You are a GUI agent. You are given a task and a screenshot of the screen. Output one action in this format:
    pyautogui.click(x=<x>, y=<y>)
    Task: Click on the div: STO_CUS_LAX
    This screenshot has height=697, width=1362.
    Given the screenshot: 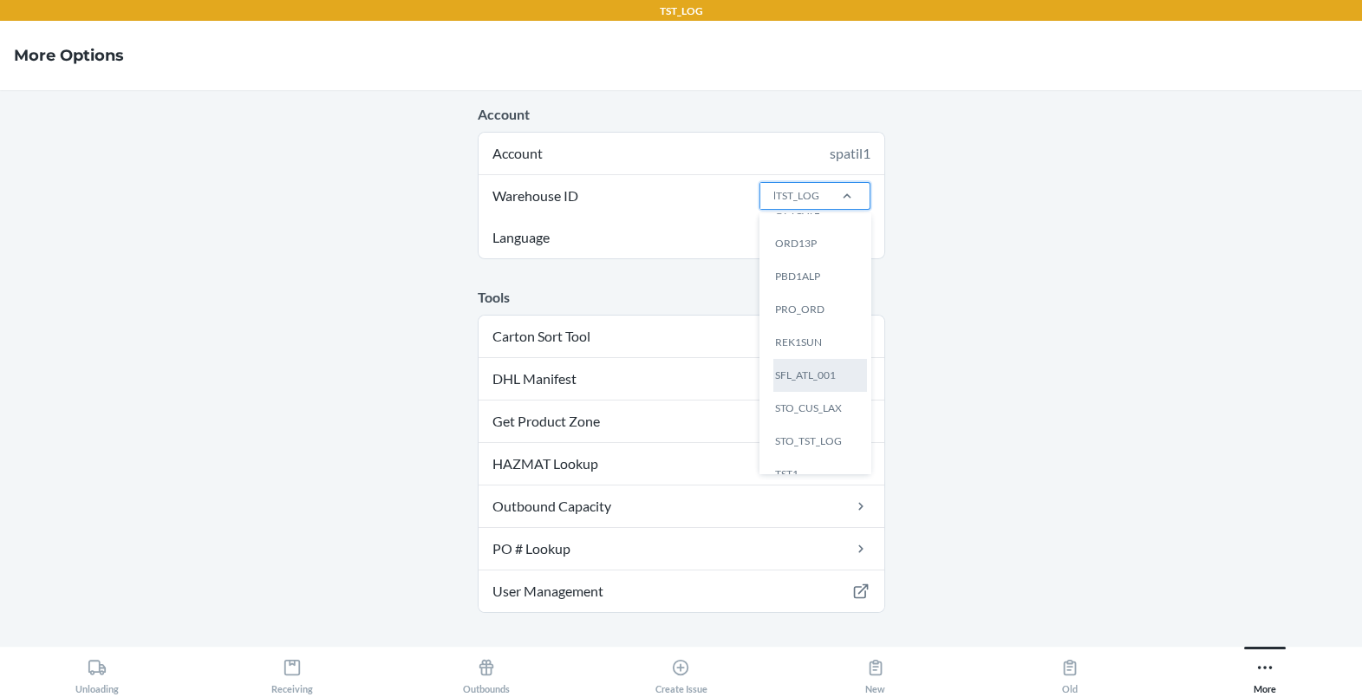 What is the action you would take?
    pyautogui.click(x=820, y=408)
    